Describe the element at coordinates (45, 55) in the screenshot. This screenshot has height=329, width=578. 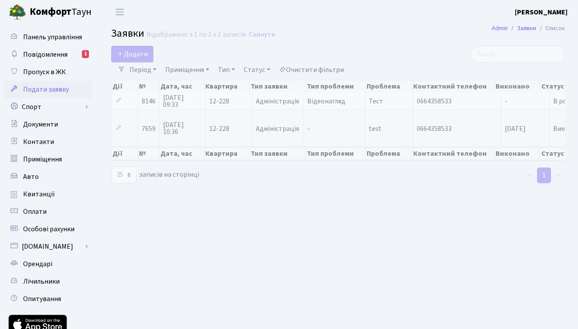
I see `span: Повідомлення` at that location.